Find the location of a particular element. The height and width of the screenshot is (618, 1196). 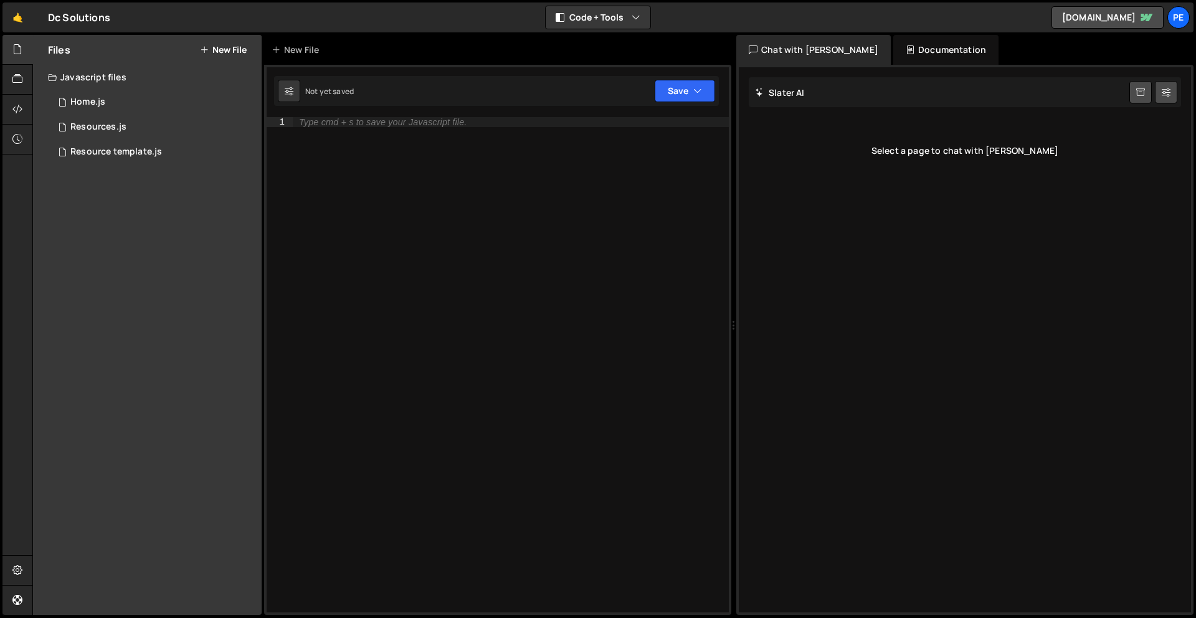

div: Pe is located at coordinates (1178, 17).